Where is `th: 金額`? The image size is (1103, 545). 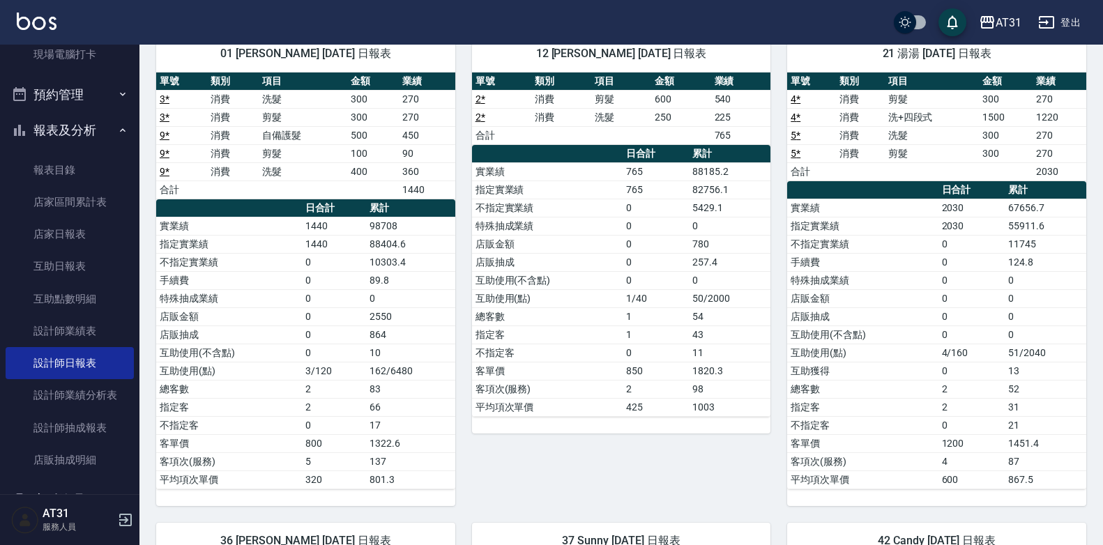
th: 金額 is located at coordinates (681, 82).